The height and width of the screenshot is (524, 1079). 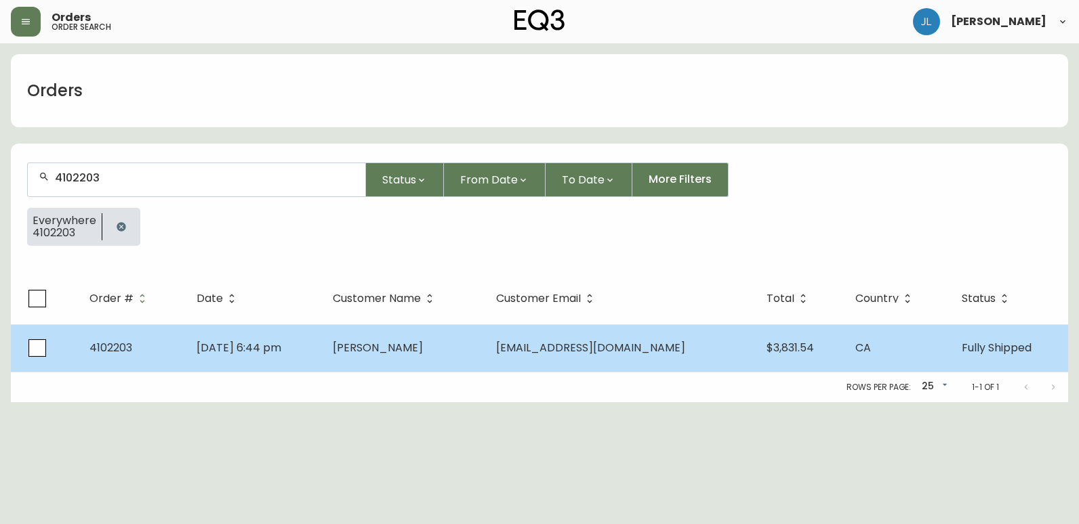 What do you see at coordinates (589, 180) in the screenshot?
I see `button: To Date` at bounding box center [589, 180].